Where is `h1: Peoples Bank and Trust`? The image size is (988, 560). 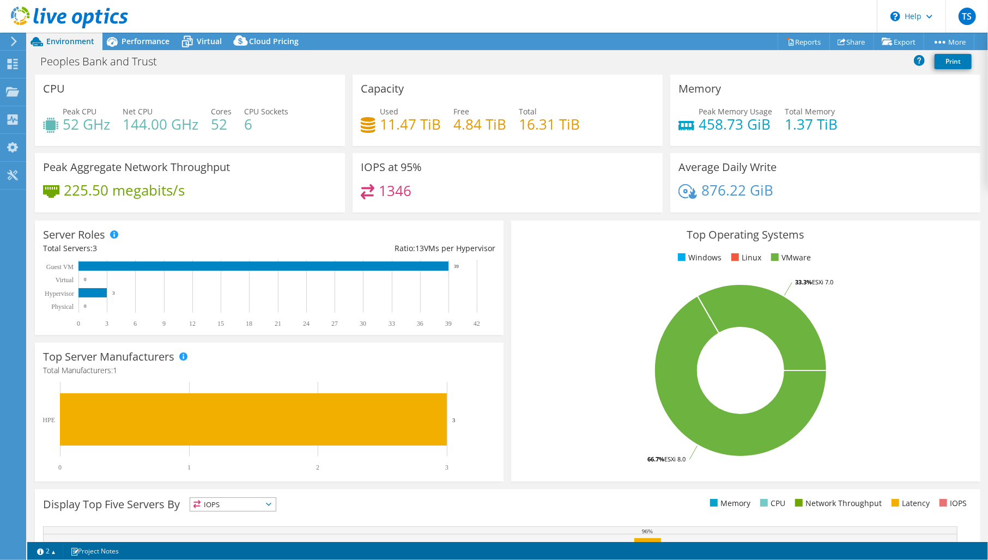 h1: Peoples Bank and Trust is located at coordinates (105, 62).